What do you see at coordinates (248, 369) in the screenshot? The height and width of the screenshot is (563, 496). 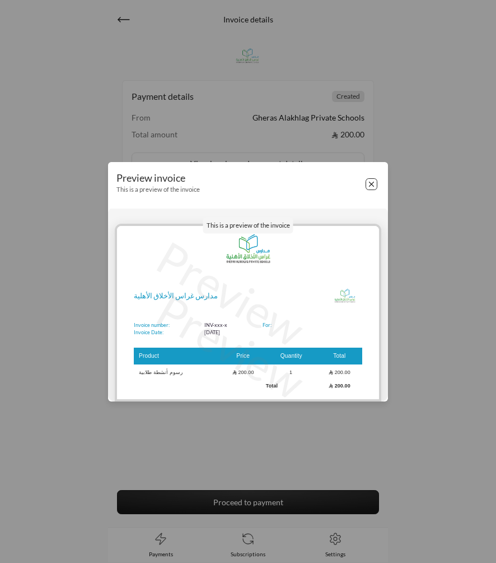 I see `table: Products` at bounding box center [248, 369].